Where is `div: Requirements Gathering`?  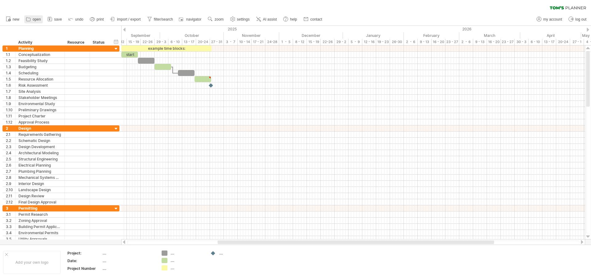
div: Requirements Gathering is located at coordinates (40, 134).